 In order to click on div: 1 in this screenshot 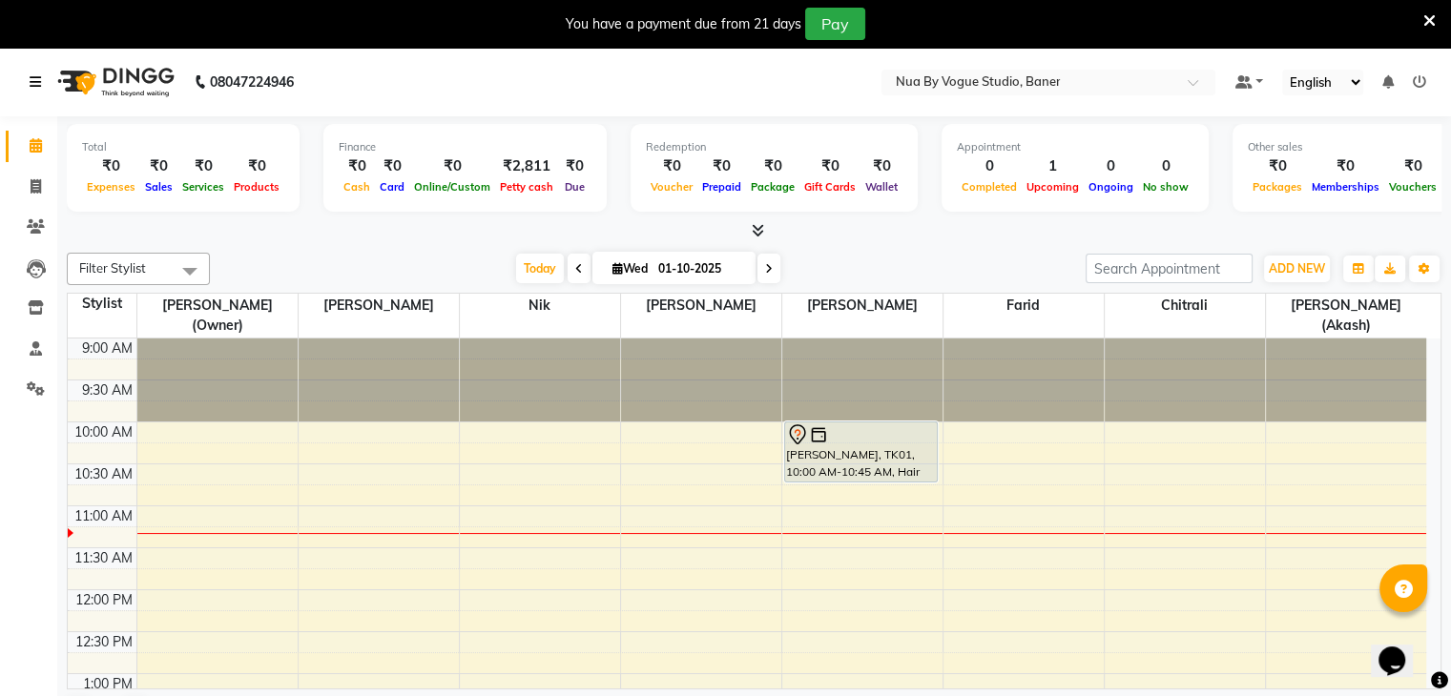, I will do `click(1052, 166)`.